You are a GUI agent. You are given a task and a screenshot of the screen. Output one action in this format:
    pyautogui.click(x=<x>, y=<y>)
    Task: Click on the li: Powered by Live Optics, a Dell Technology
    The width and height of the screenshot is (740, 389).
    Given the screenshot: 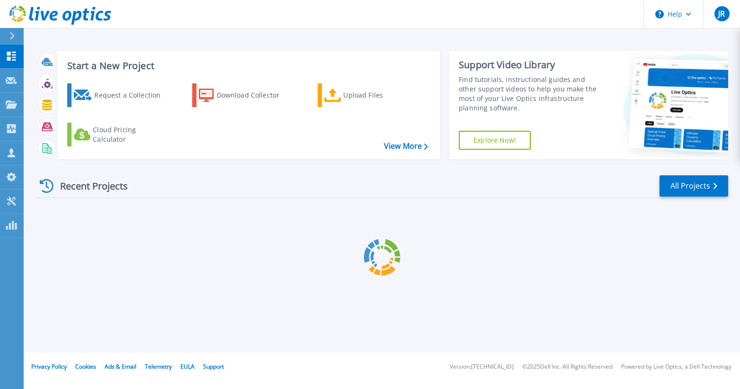 What is the action you would take?
    pyautogui.click(x=676, y=367)
    